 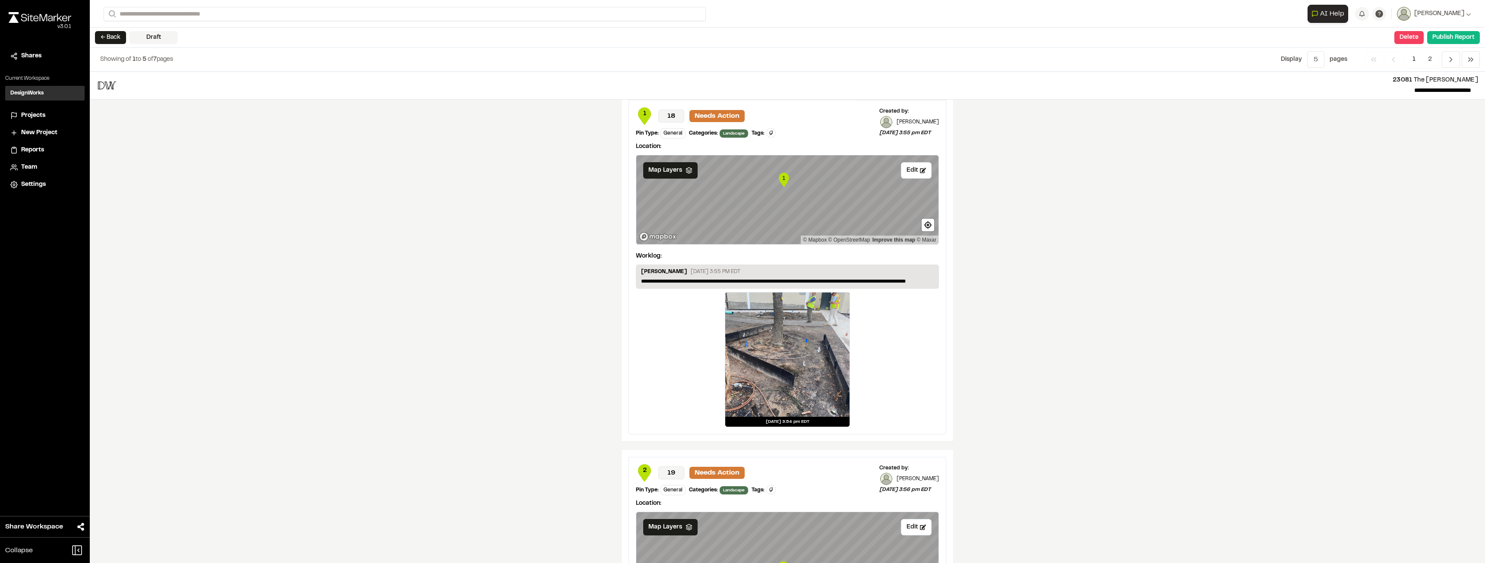 I want to click on span: AI Help, so click(x=1332, y=14).